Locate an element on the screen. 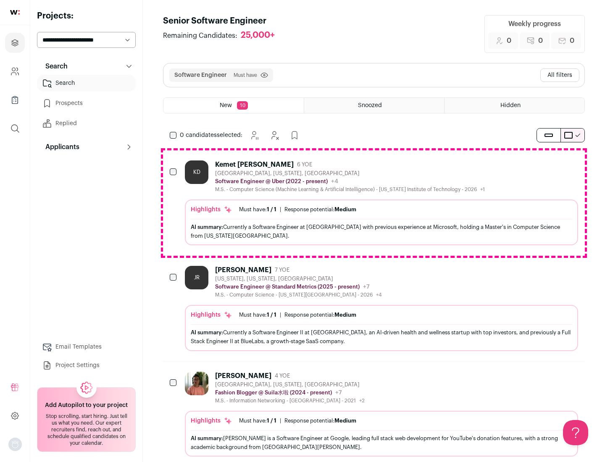 This screenshot has width=605, height=462. a: Email Templates is located at coordinates (86, 347).